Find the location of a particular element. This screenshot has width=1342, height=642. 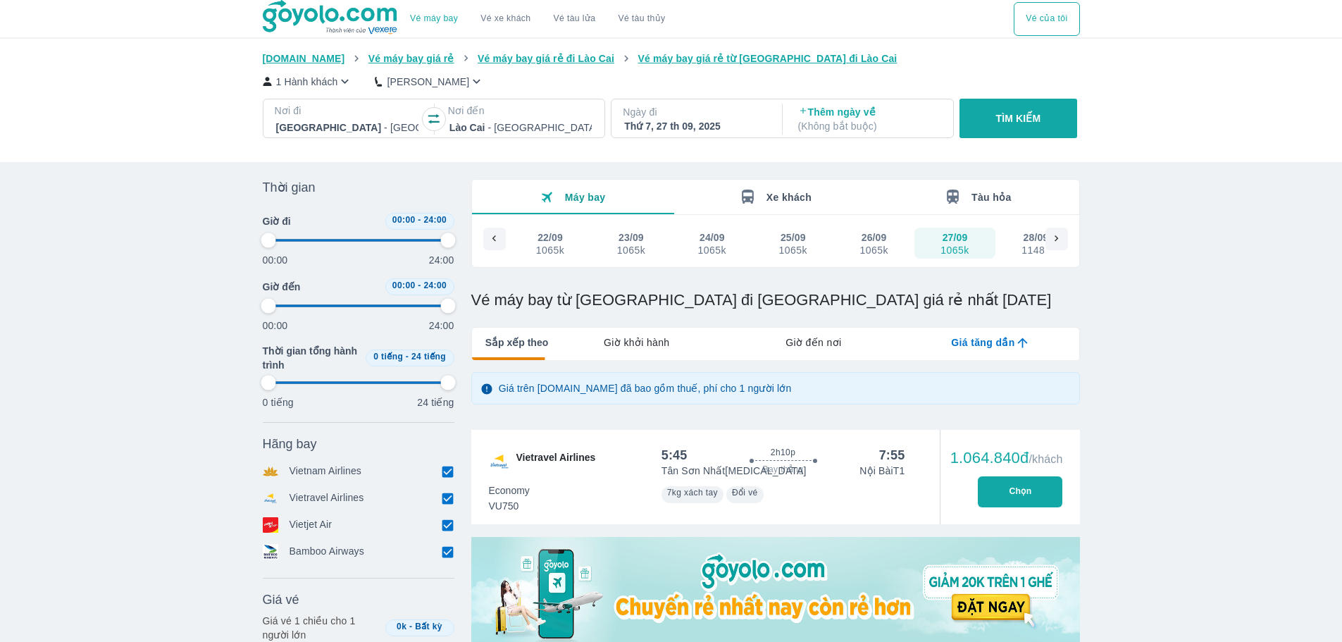

p: ( Không bắt buộc ) is located at coordinates (869, 126).